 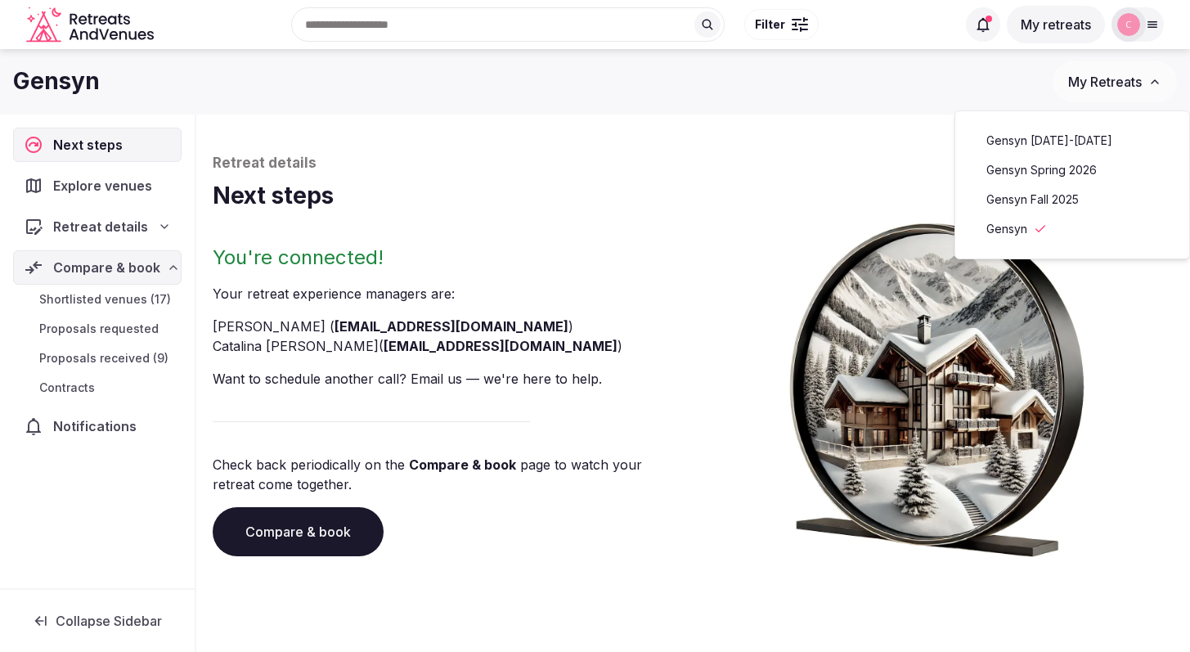 What do you see at coordinates (450, 379) in the screenshot?
I see `p: Want to schedule another call? Email us — we're here to help.` at bounding box center [450, 379].